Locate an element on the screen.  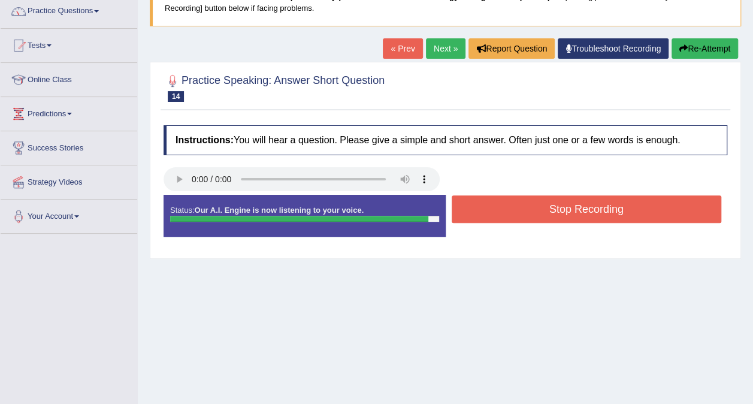
span: 14 is located at coordinates (176, 96).